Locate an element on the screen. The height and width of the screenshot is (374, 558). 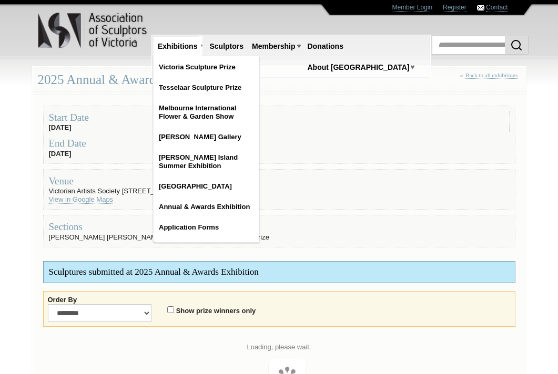
a: Tesselaar Sculpture Prize is located at coordinates (206, 88).